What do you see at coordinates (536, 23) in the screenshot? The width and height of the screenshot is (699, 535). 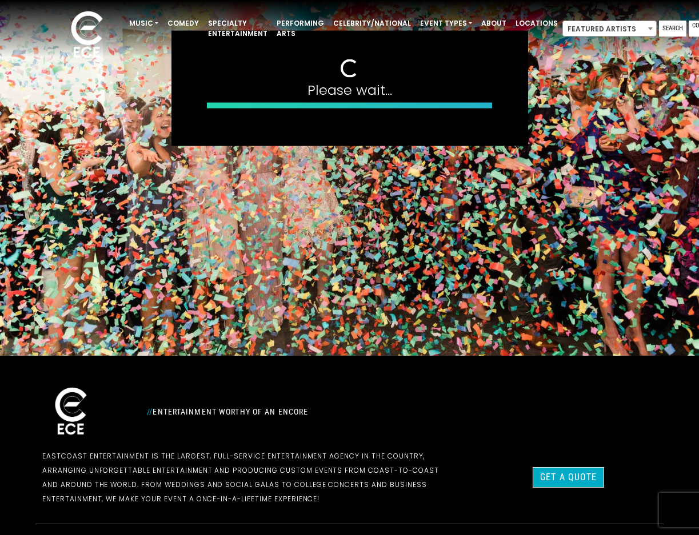 I see `a: Locations` at bounding box center [536, 23].